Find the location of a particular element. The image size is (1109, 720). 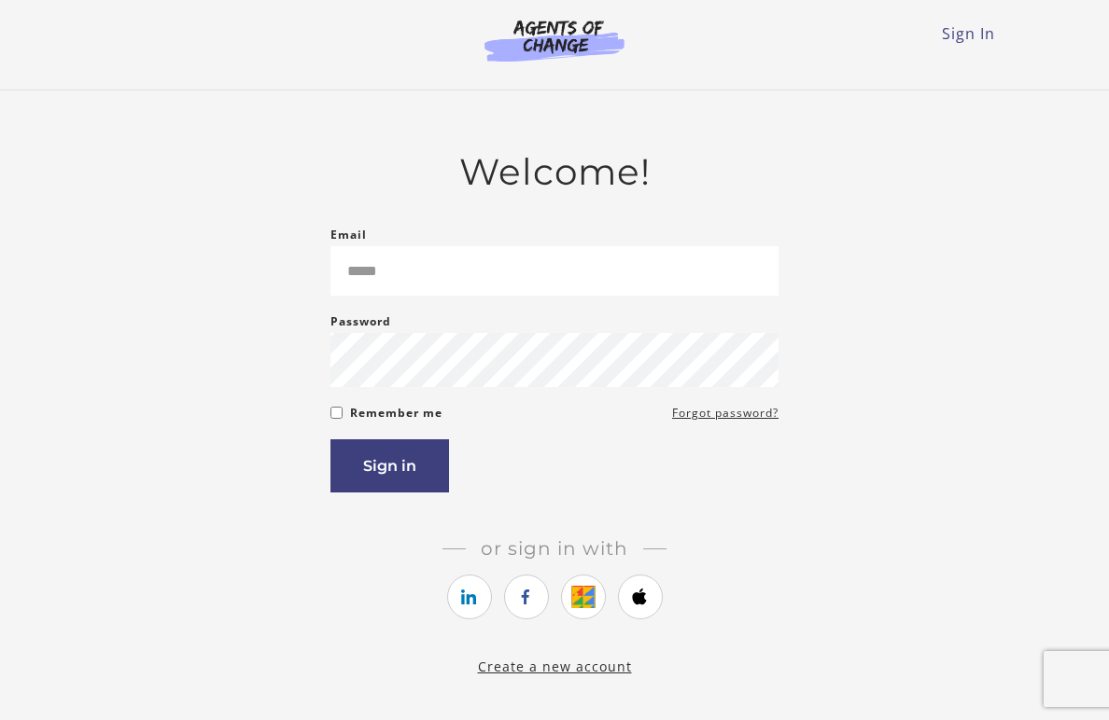

button: Sign in is located at coordinates (389, 466).